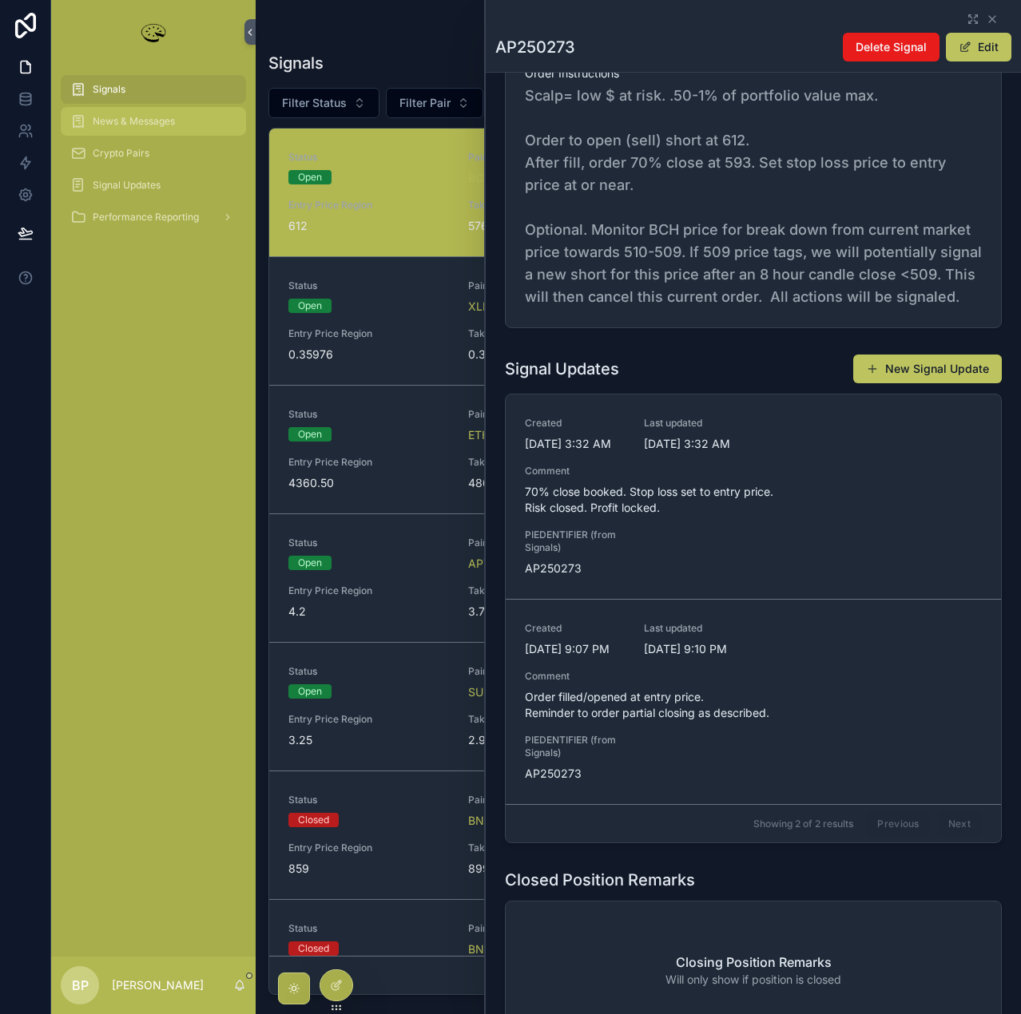  What do you see at coordinates (927, 369) in the screenshot?
I see `button: New Signal Update` at bounding box center [927, 369].